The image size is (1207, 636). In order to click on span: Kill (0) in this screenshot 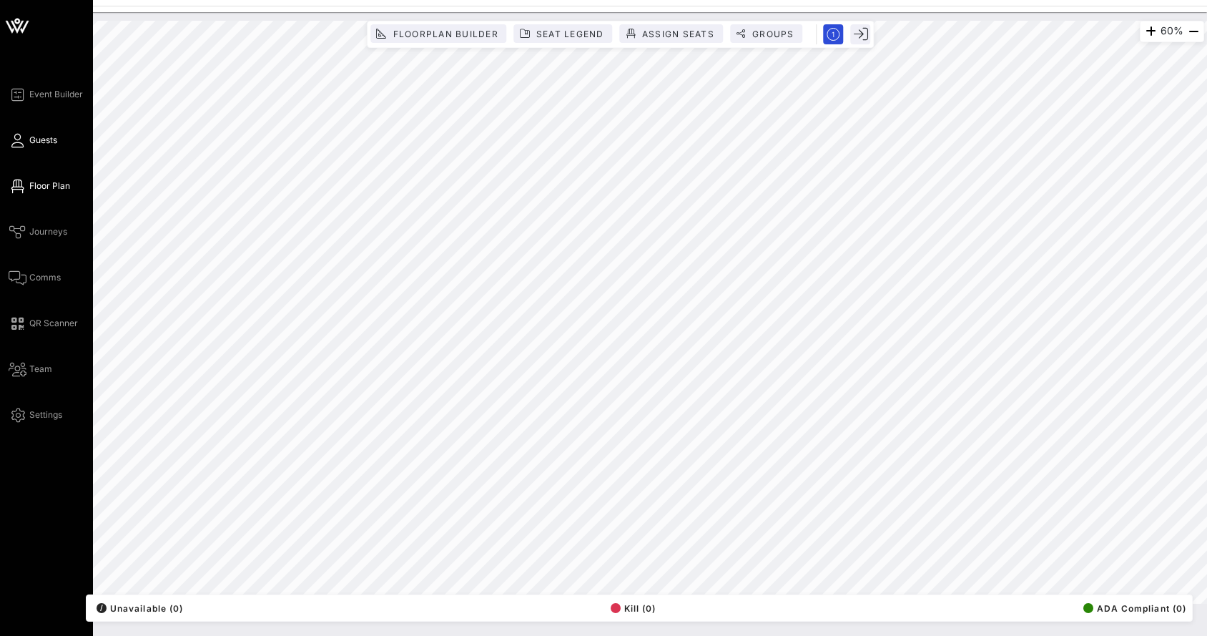, I will do `click(633, 608)`.